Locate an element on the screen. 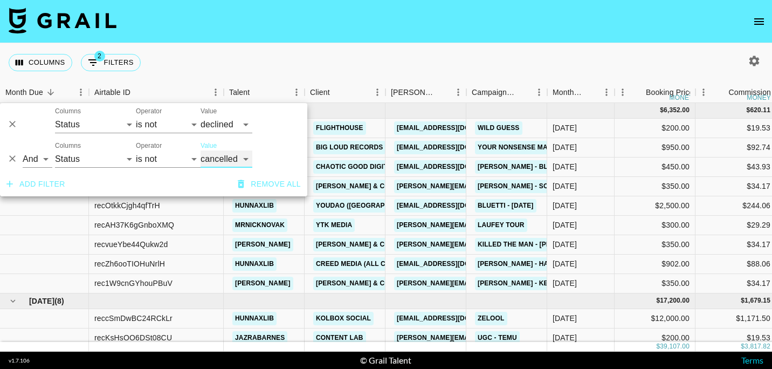 Image resolution: width=772 pixels, height=369 pixels. div: Booker is located at coordinates (426, 92).